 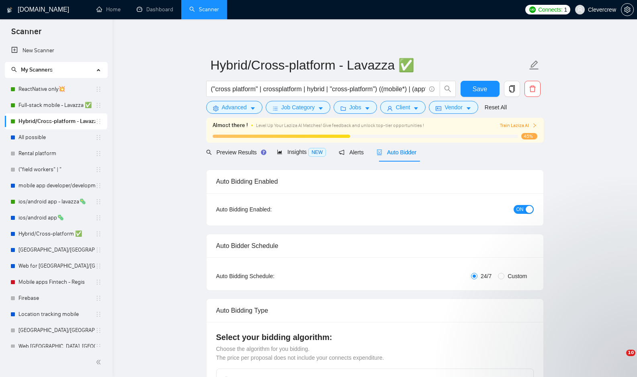 I want to click on a: Hybrid/Cross-platform - Lavazza ✅, so click(x=57, y=121).